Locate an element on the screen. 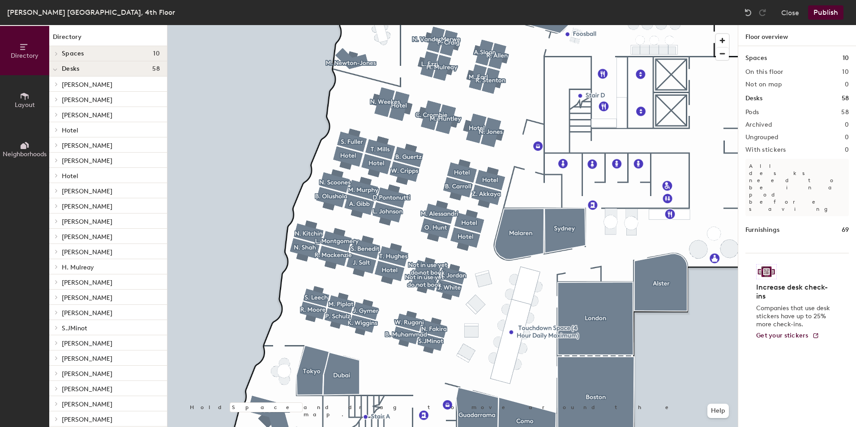  h2: Ungrouped is located at coordinates (762, 137).